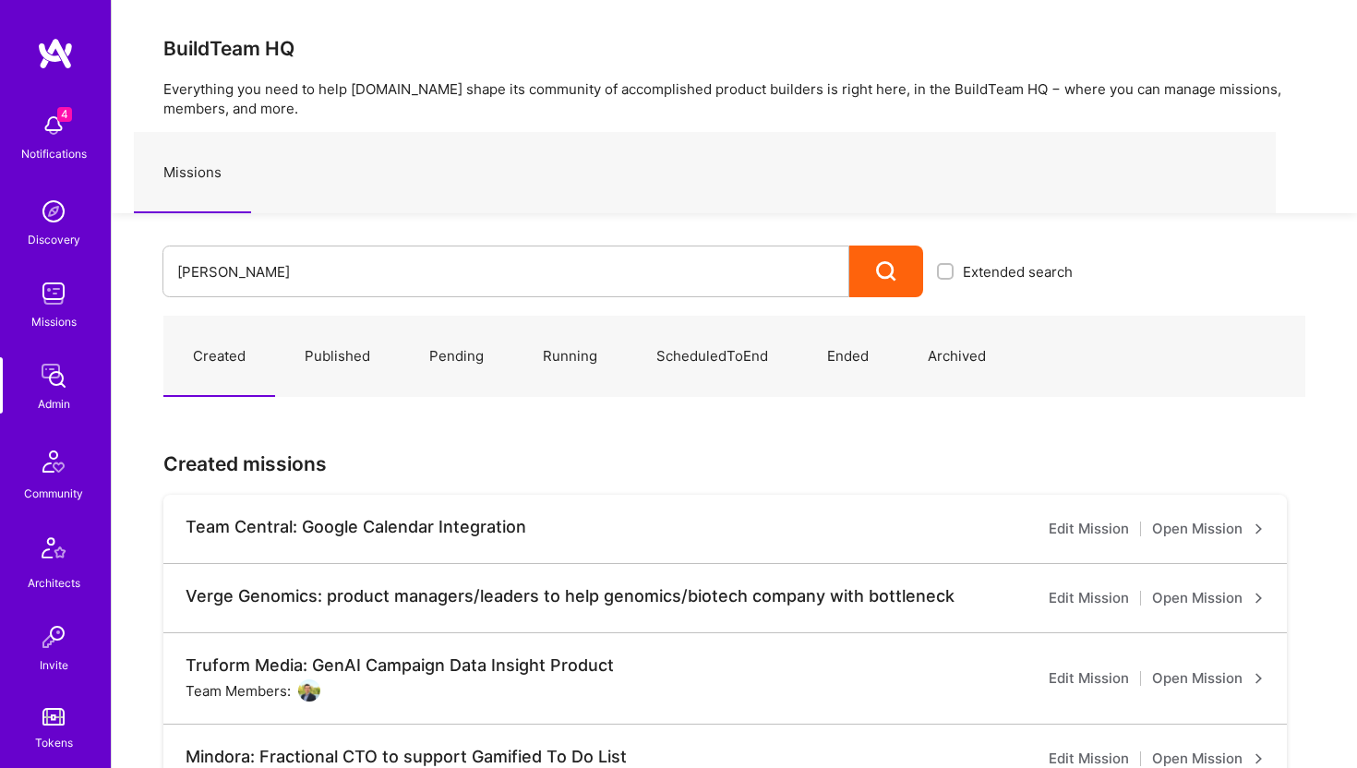  I want to click on div: Team Central: Google Calendar Integration, so click(355, 527).